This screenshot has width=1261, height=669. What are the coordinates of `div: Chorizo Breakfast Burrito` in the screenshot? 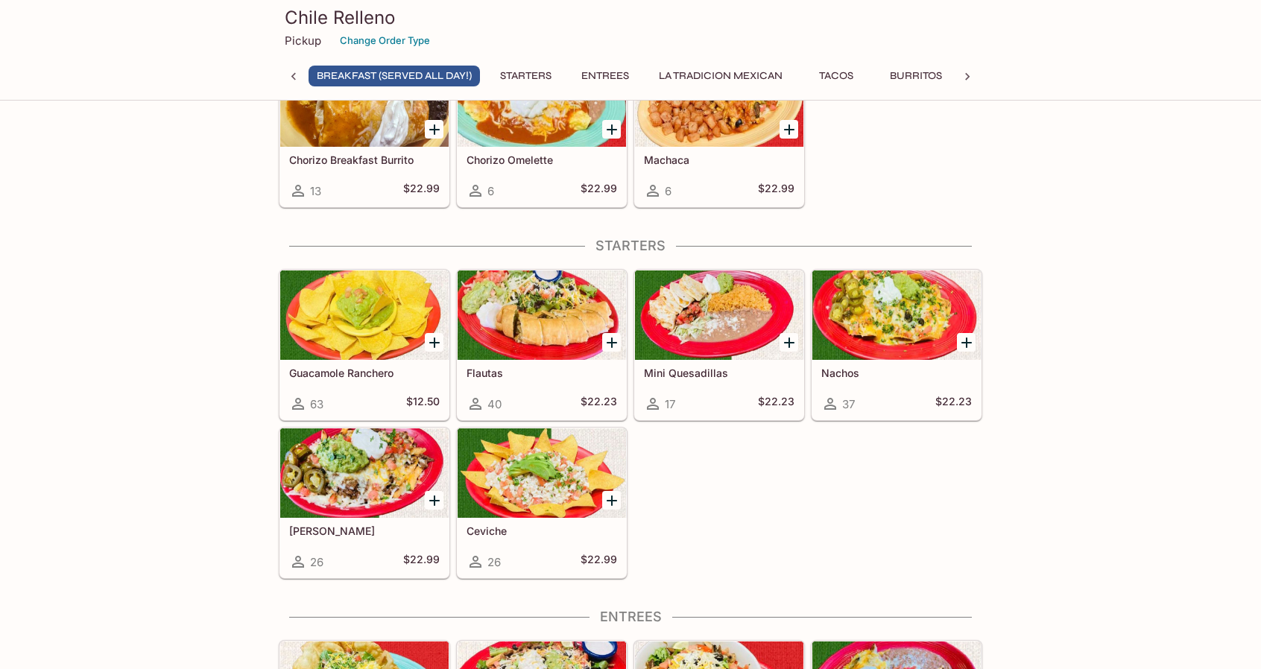 It's located at (365, 102).